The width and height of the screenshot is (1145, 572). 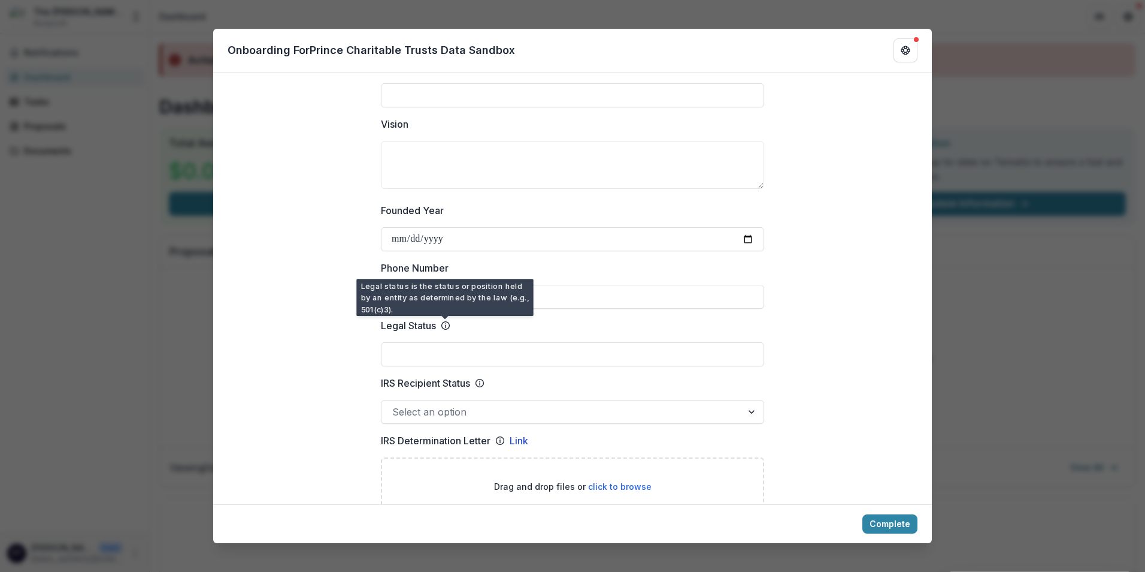 I want to click on p: Founded Year, so click(x=412, y=210).